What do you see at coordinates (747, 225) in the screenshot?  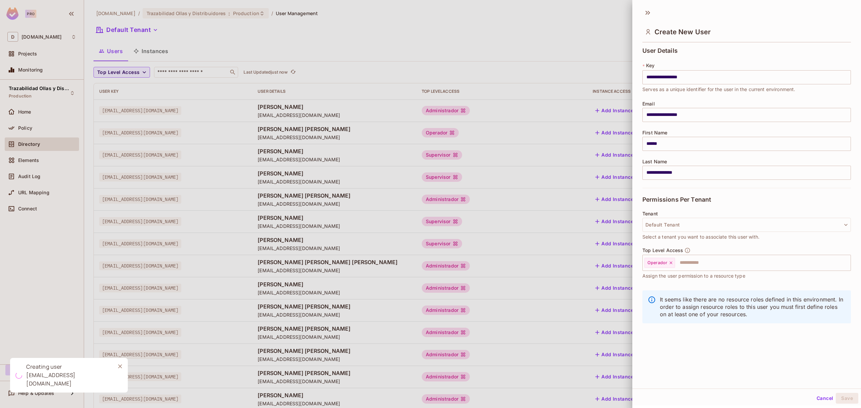 I see `button: Default Tenant` at bounding box center [747, 225].